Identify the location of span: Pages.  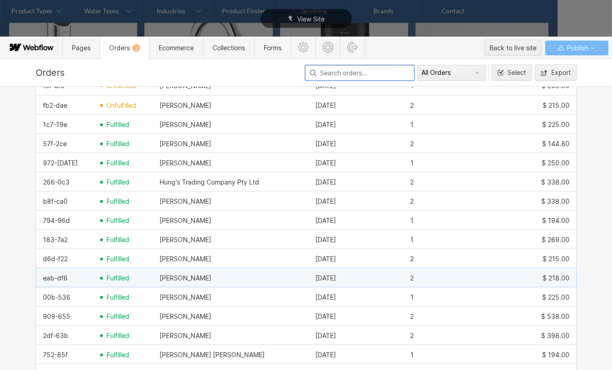
(81, 48).